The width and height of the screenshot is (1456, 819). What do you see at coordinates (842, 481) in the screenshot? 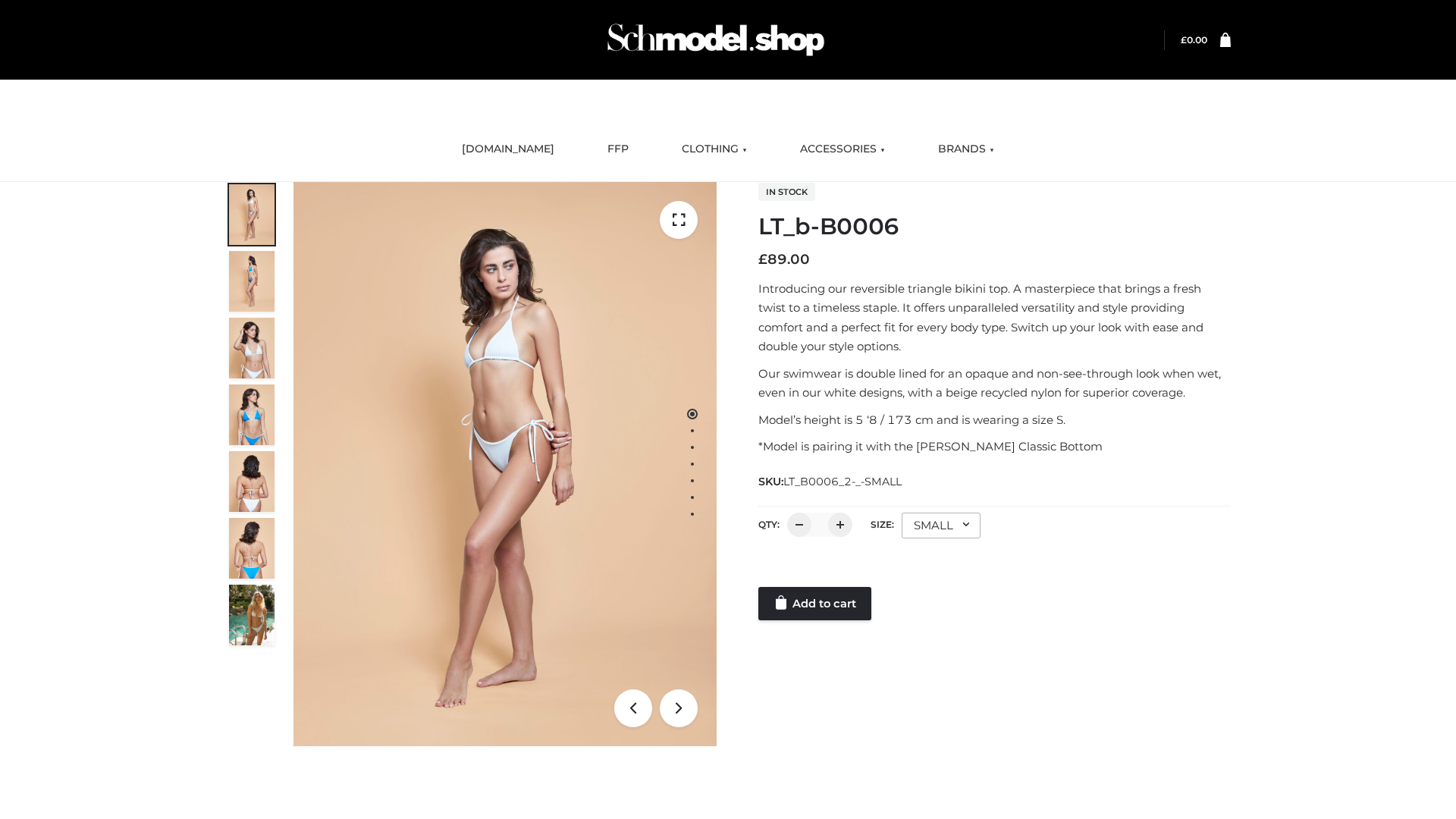
I see `span: LT_B0006_2-_-SMALL` at bounding box center [842, 481].